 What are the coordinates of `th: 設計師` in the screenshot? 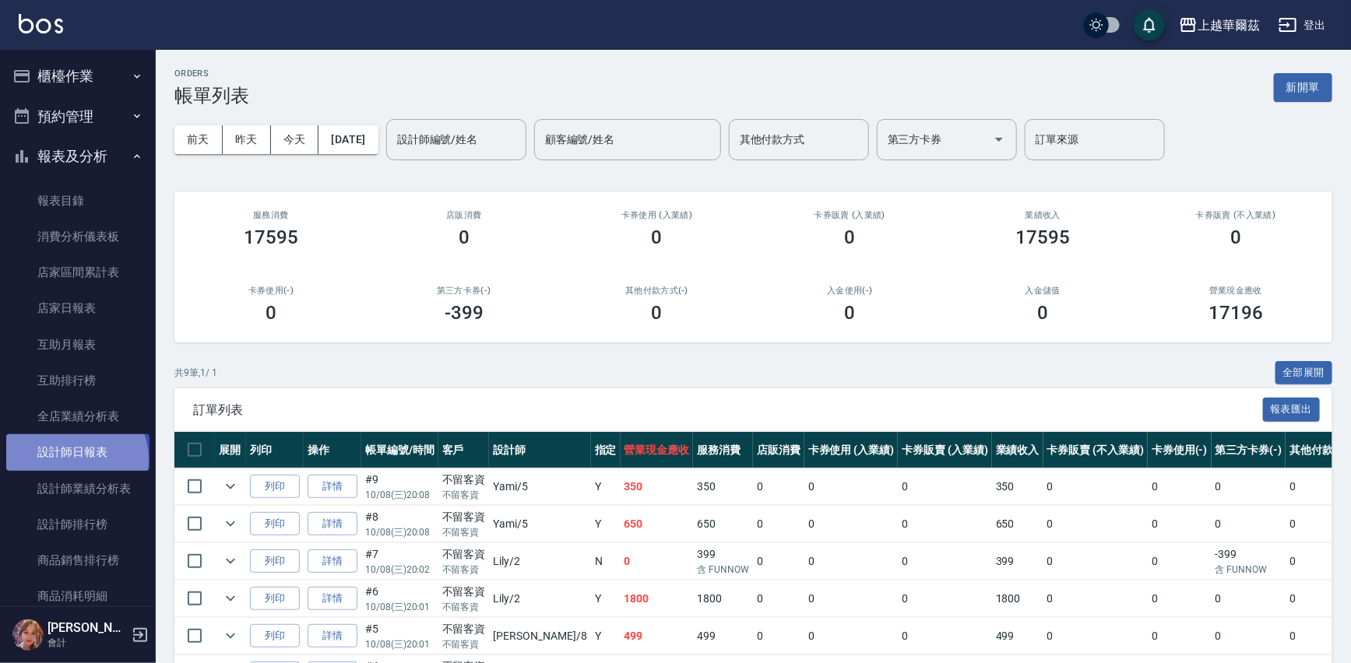 It's located at (540, 450).